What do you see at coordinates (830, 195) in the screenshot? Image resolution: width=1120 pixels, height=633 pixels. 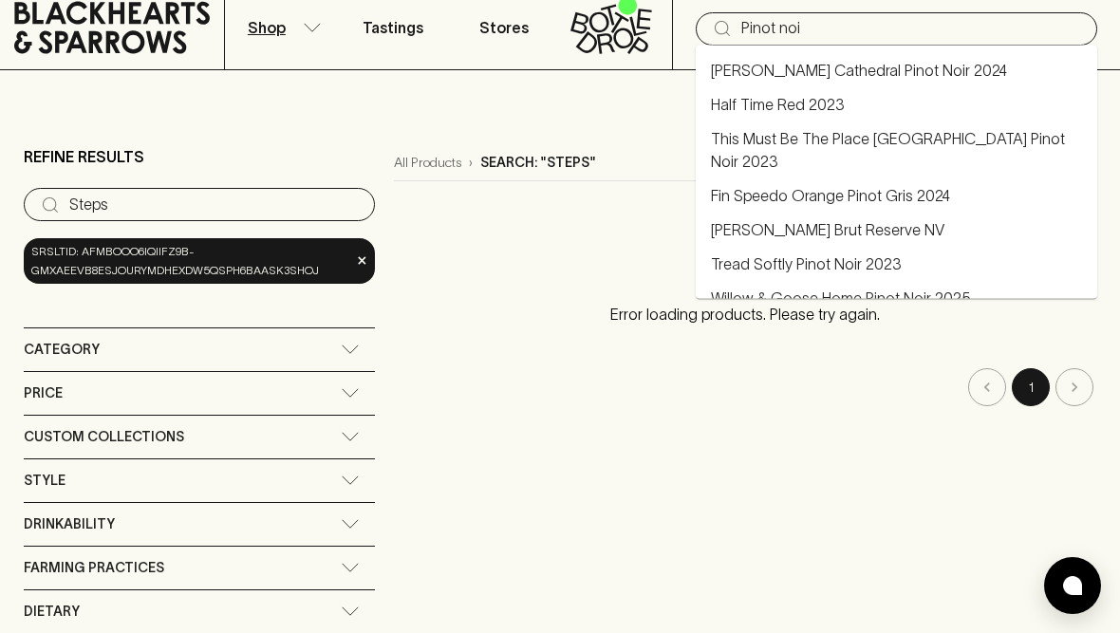 I see `a: Fin Speedo Orange Pinot Gris 2024` at bounding box center [830, 195].